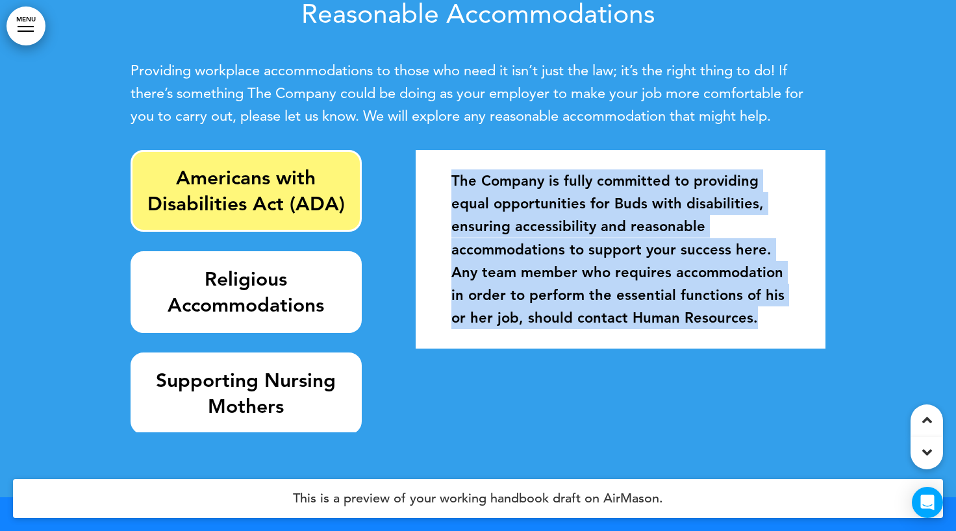 The height and width of the screenshot is (531, 956). Describe the element at coordinates (245, 393) in the screenshot. I see `strong: Supporting Nursing Mothers` at that location.